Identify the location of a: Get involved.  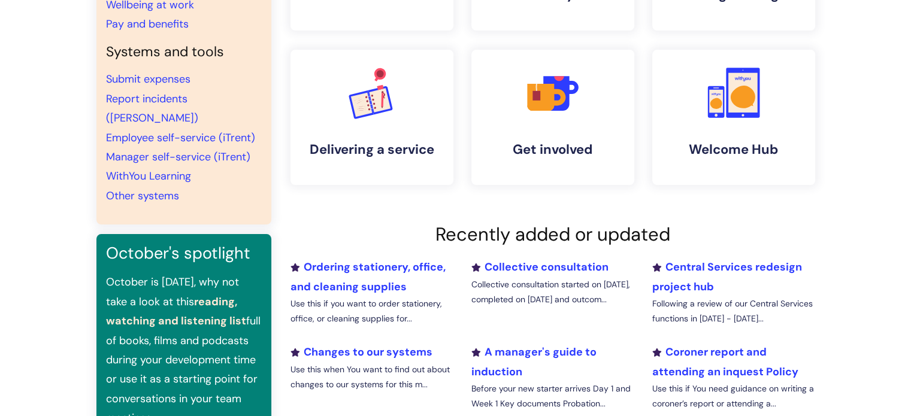
(553, 117).